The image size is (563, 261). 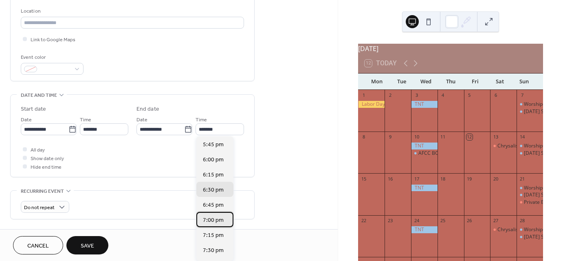 I want to click on div: Fri, so click(x=475, y=82).